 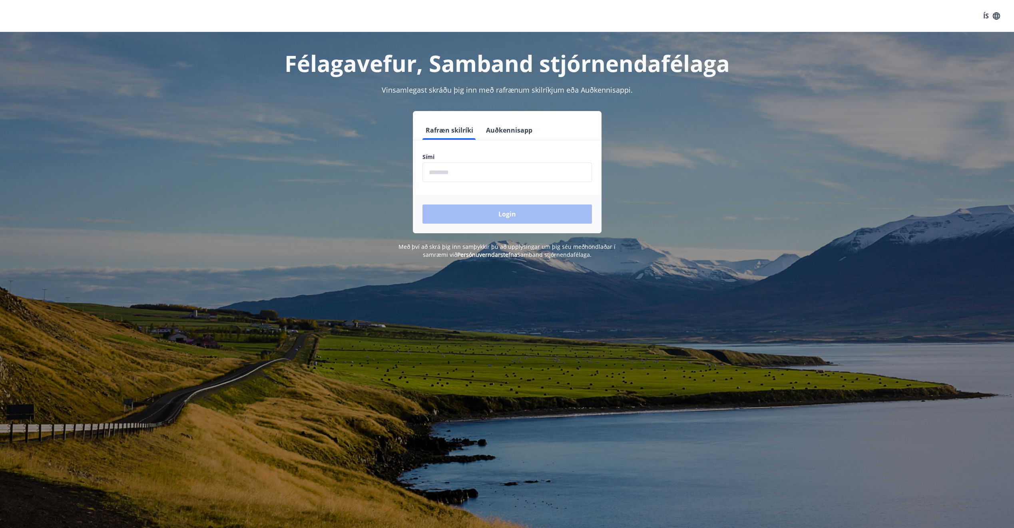 I want to click on button: ÍS, so click(x=991, y=16).